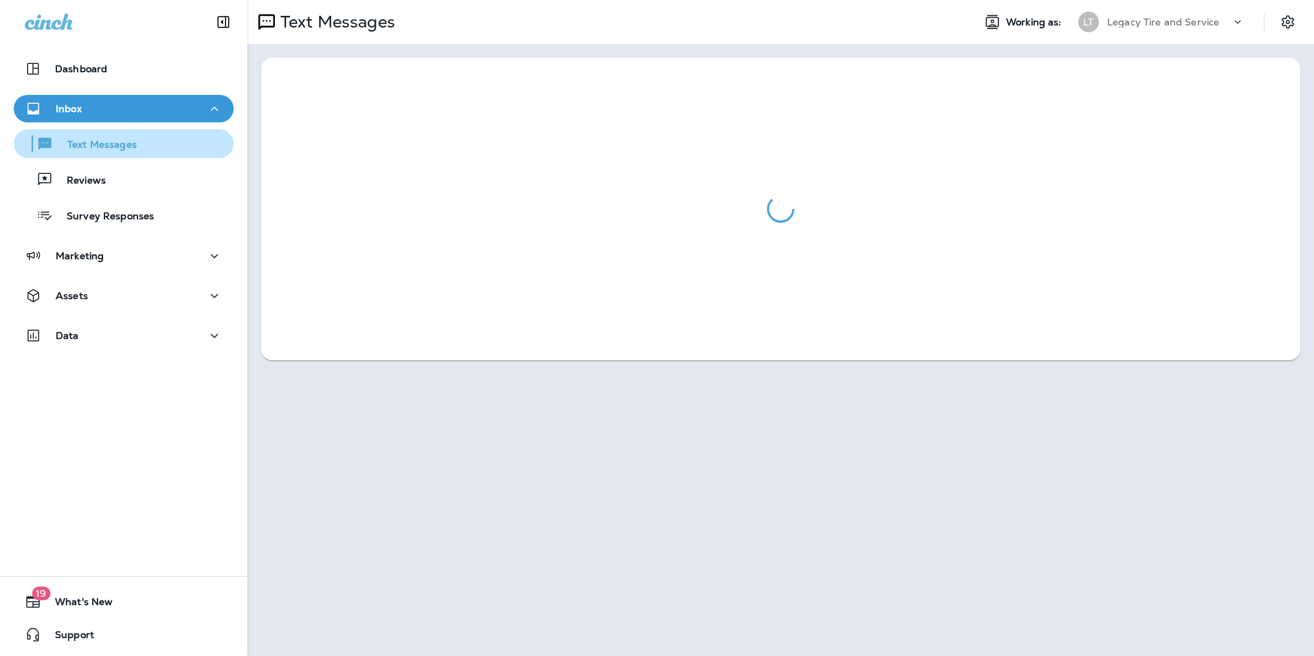 The width and height of the screenshot is (1314, 656). I want to click on button: Reviews, so click(124, 179).